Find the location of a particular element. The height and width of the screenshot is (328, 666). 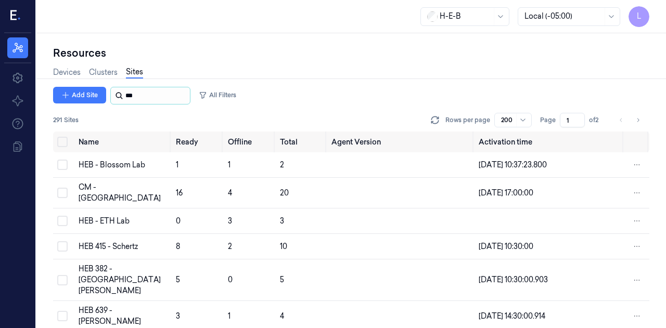

th: Name is located at coordinates (123, 142).